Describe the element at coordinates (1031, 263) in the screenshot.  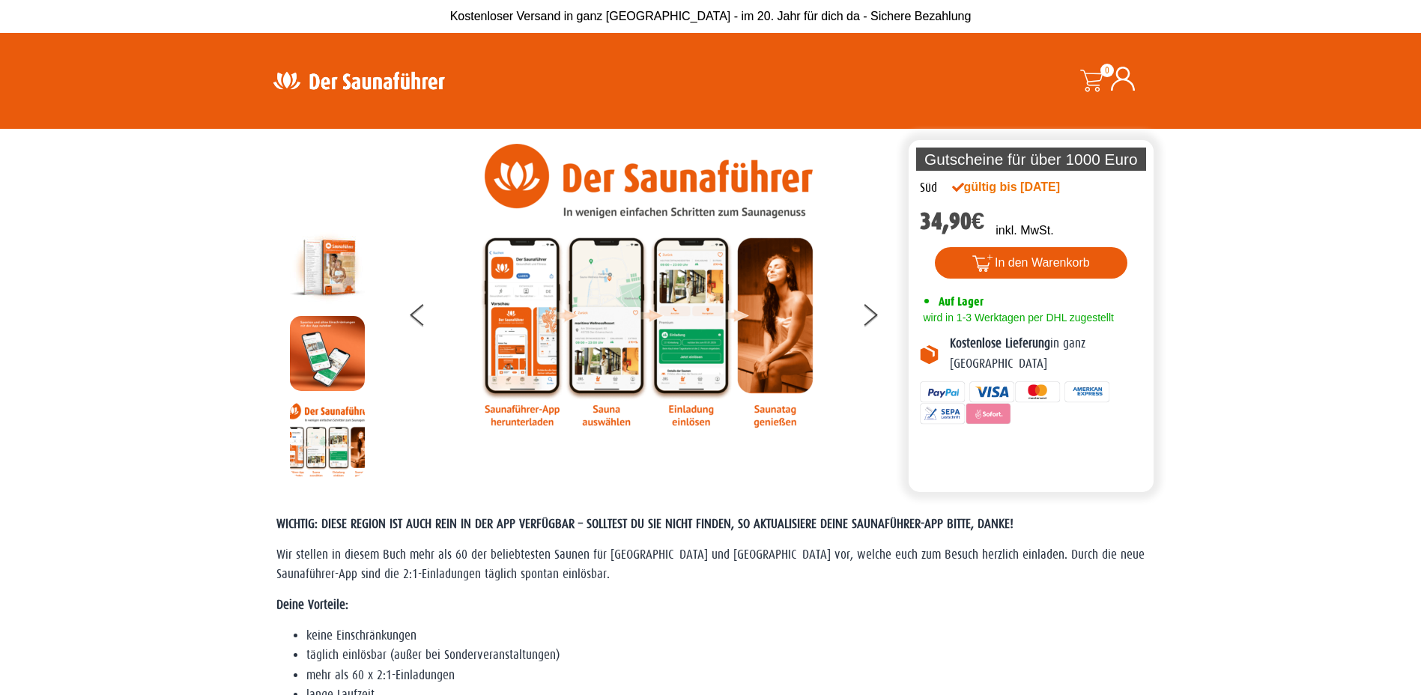
I see `button: In den Warenkorb` at that location.